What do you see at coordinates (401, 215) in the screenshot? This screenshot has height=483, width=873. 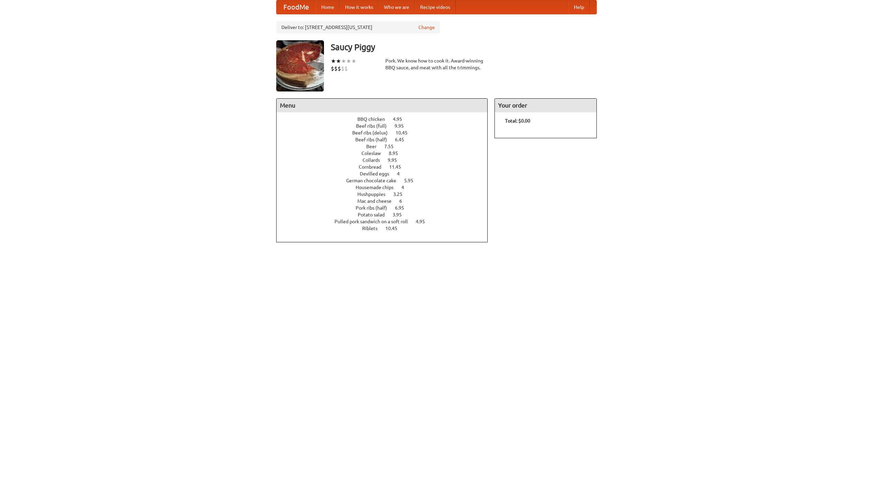 I see `span: 3.95` at bounding box center [401, 215].